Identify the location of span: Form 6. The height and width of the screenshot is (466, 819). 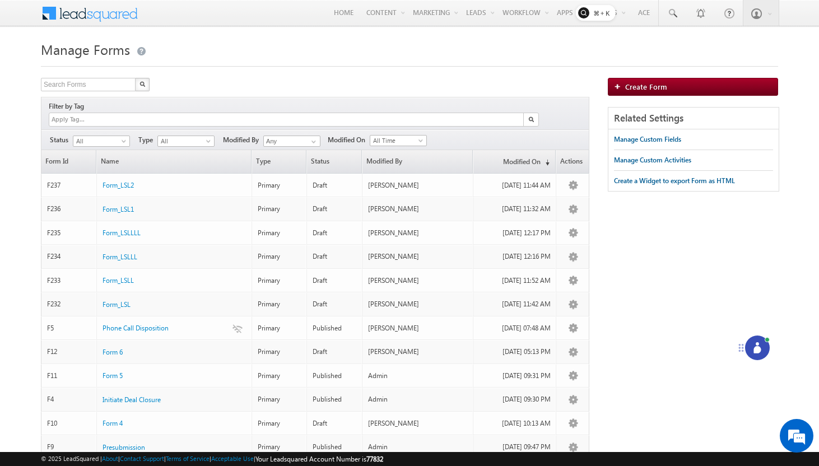
(113, 352).